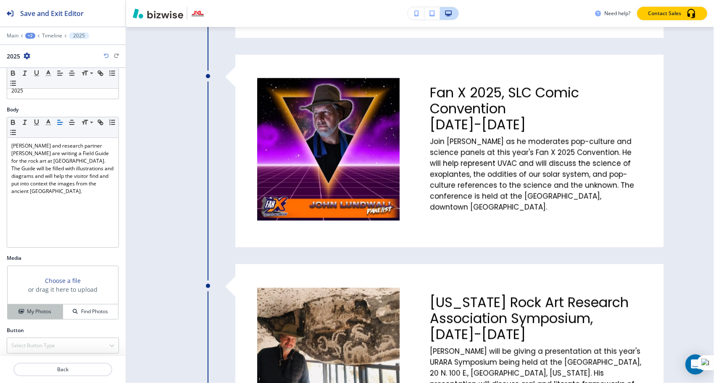  I want to click on p: Contact Sales, so click(664, 13).